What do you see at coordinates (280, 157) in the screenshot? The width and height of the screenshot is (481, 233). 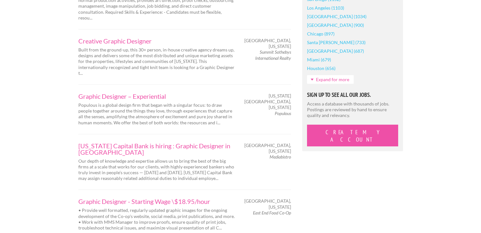 I see `em: Mediabistro` at bounding box center [280, 157].